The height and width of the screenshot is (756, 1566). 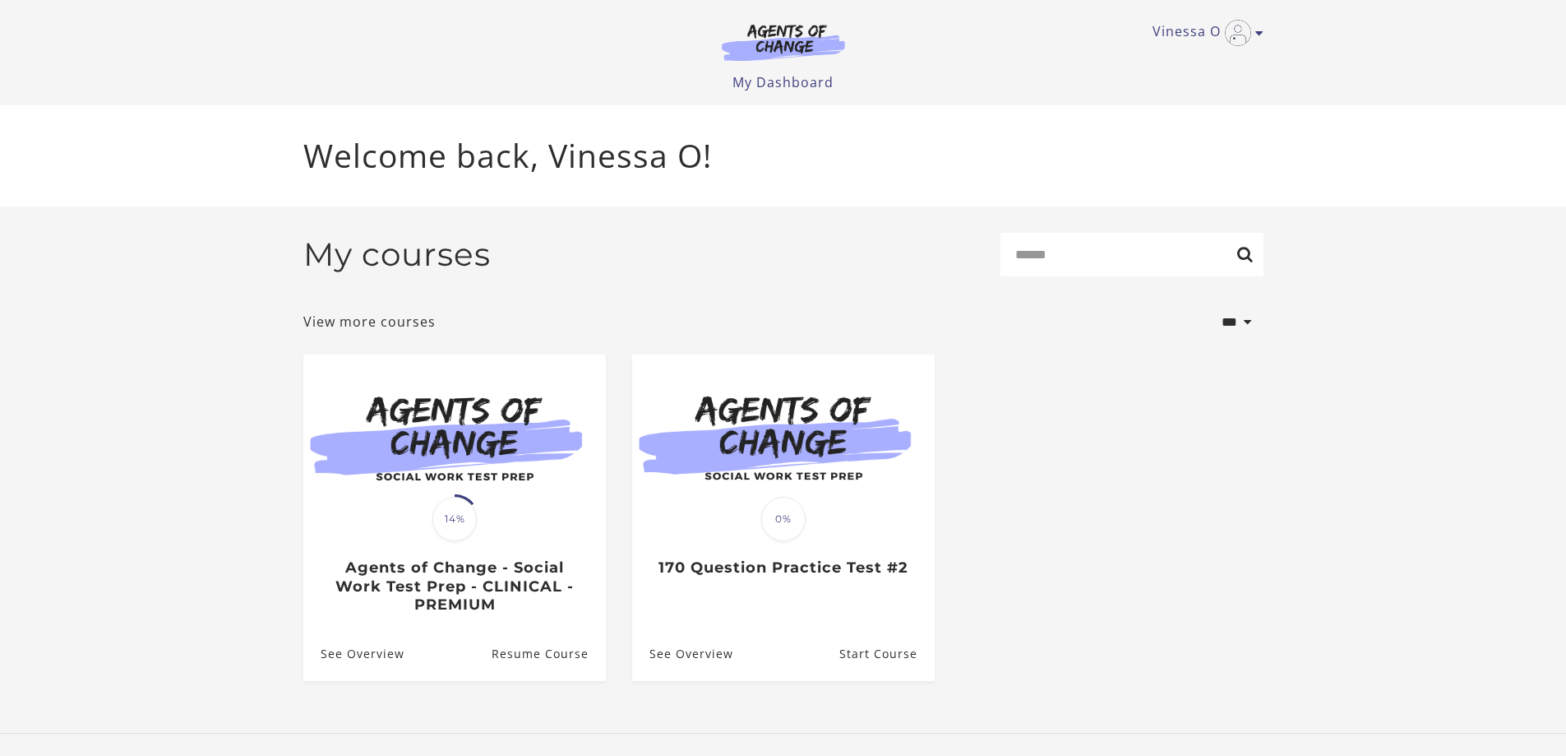 What do you see at coordinates (784, 42) in the screenshot?
I see `img: Agents of Change Logo` at bounding box center [784, 42].